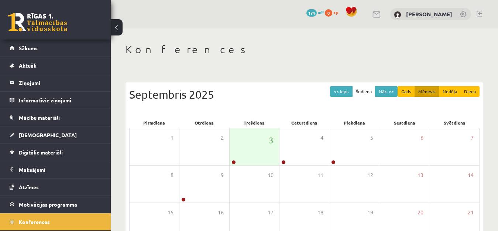 This screenshot has height=231, width=498. I want to click on div: Sestdiena, so click(405, 123).